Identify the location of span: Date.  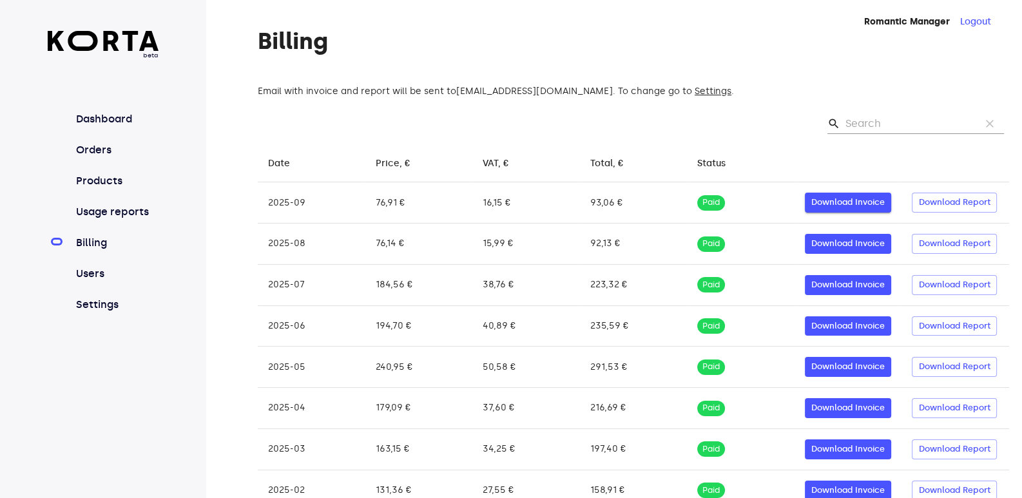
(287, 164).